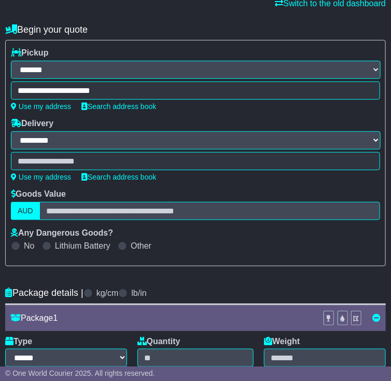 The height and width of the screenshot is (381, 391). What do you see at coordinates (62, 233) in the screenshot?
I see `label: Any Dangerous Goods?` at bounding box center [62, 233].